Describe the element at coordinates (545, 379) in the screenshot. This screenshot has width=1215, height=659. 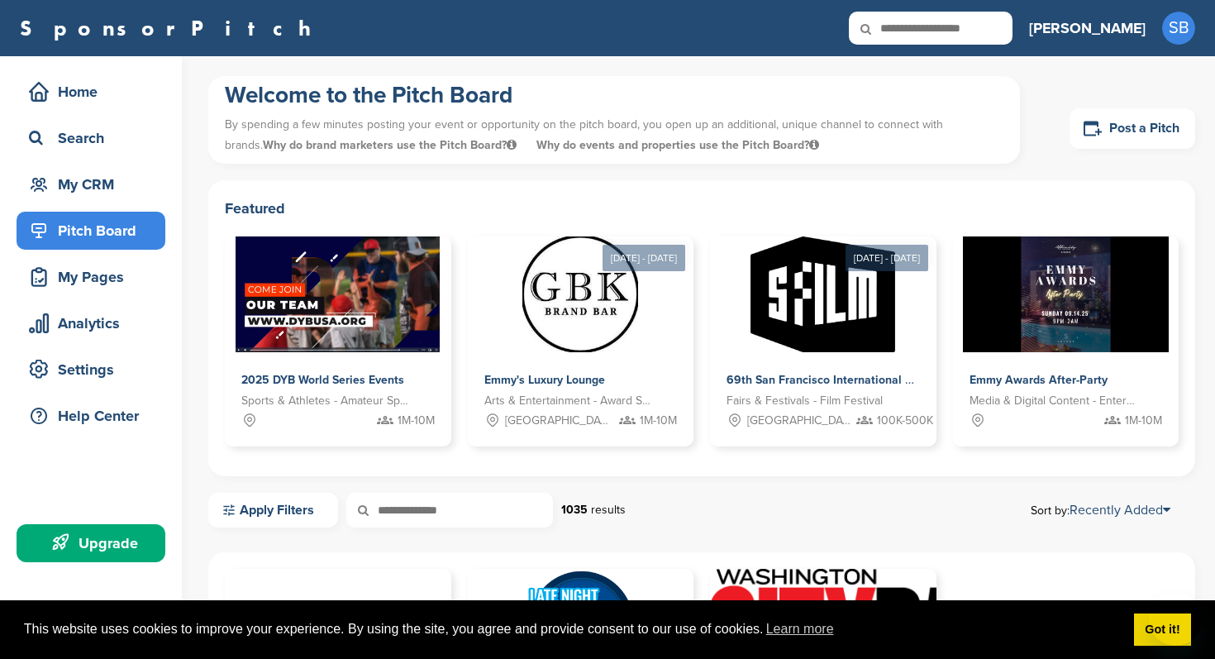
I see `span: Emmy's Luxury Lounge` at that location.